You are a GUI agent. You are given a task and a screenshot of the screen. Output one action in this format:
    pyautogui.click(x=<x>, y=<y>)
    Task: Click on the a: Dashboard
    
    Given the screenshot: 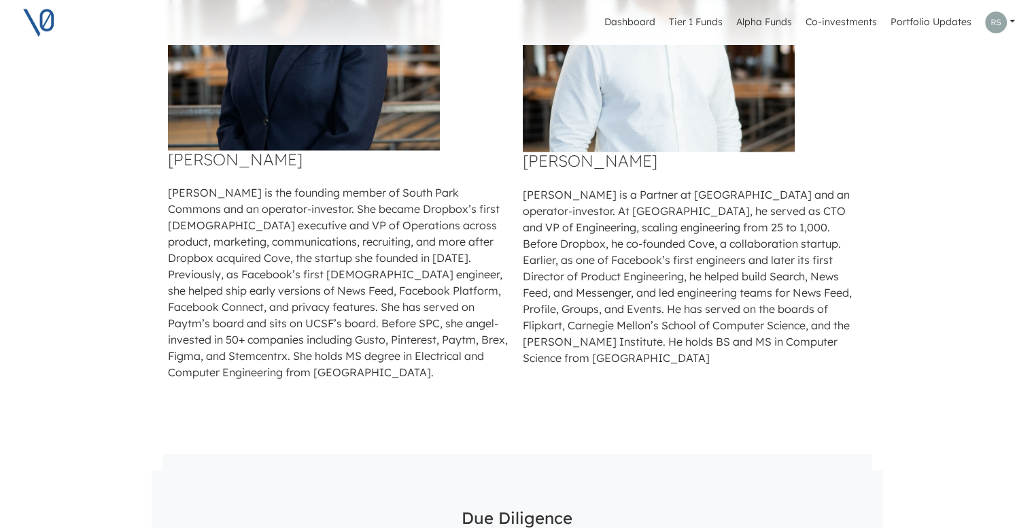 What is the action you would take?
    pyautogui.click(x=630, y=22)
    